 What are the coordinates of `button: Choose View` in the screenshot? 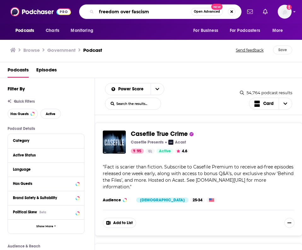 It's located at (271, 104).